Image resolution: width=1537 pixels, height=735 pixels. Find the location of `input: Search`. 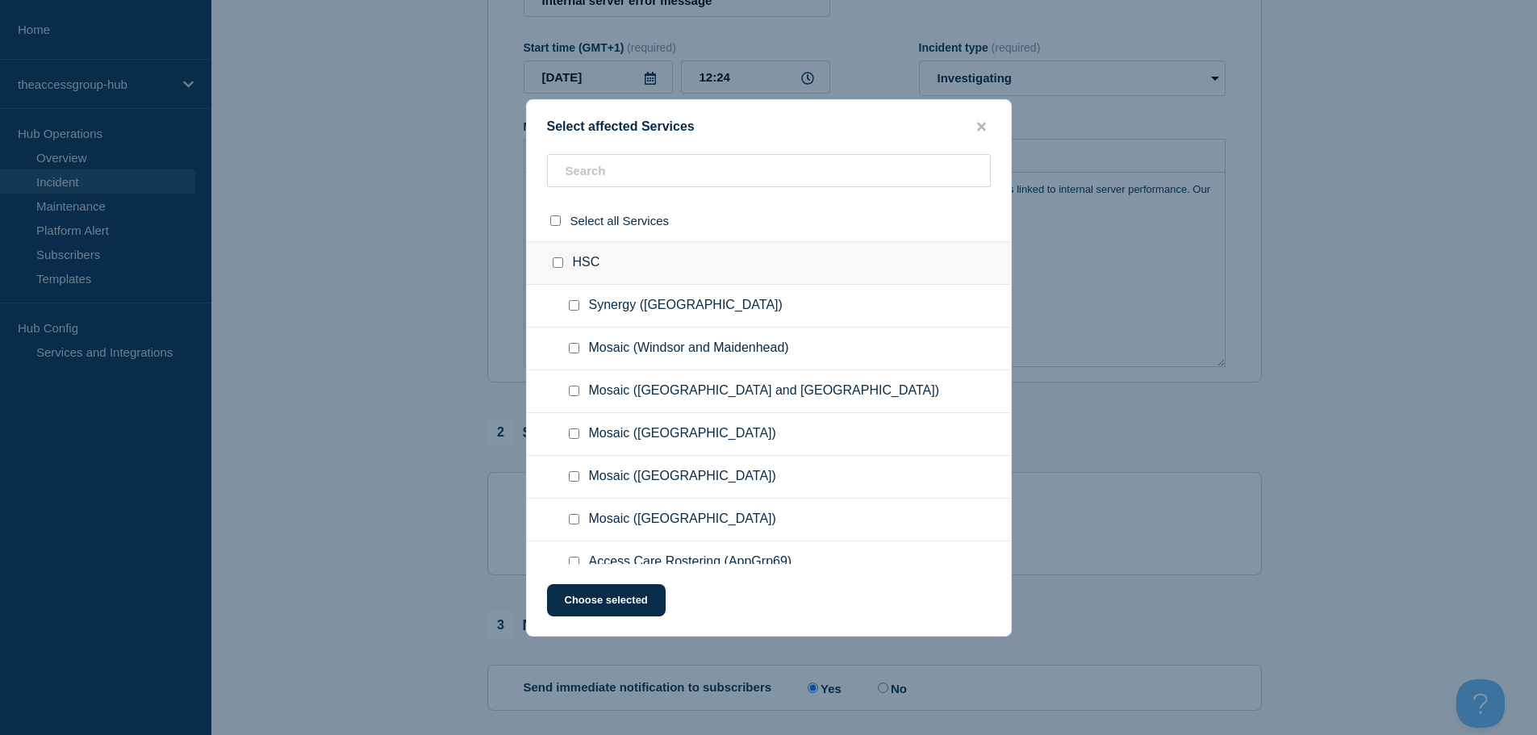

input: Search is located at coordinates (769, 170).